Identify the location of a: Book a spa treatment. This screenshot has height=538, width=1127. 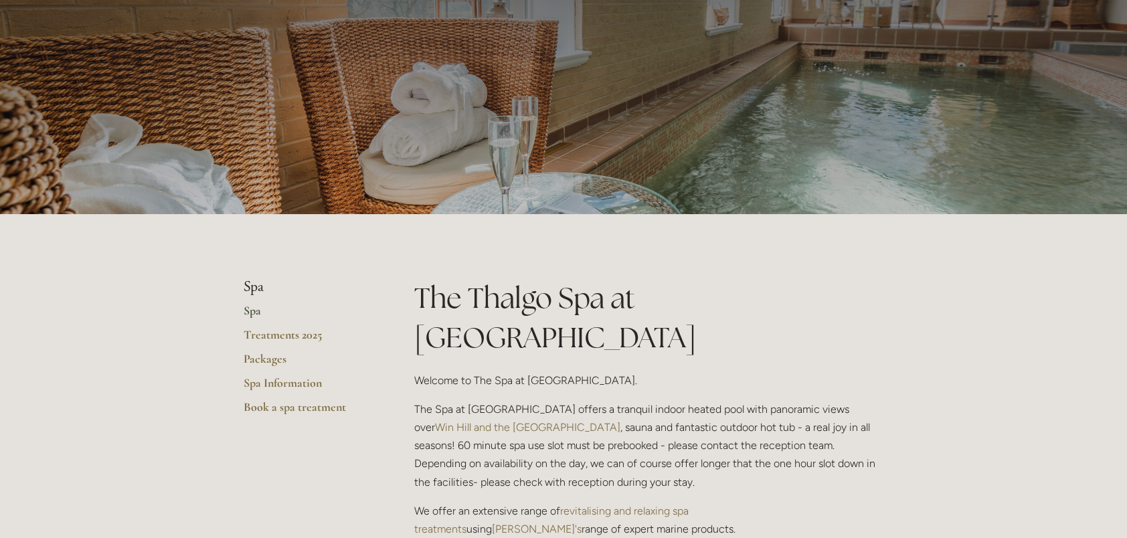
(307, 412).